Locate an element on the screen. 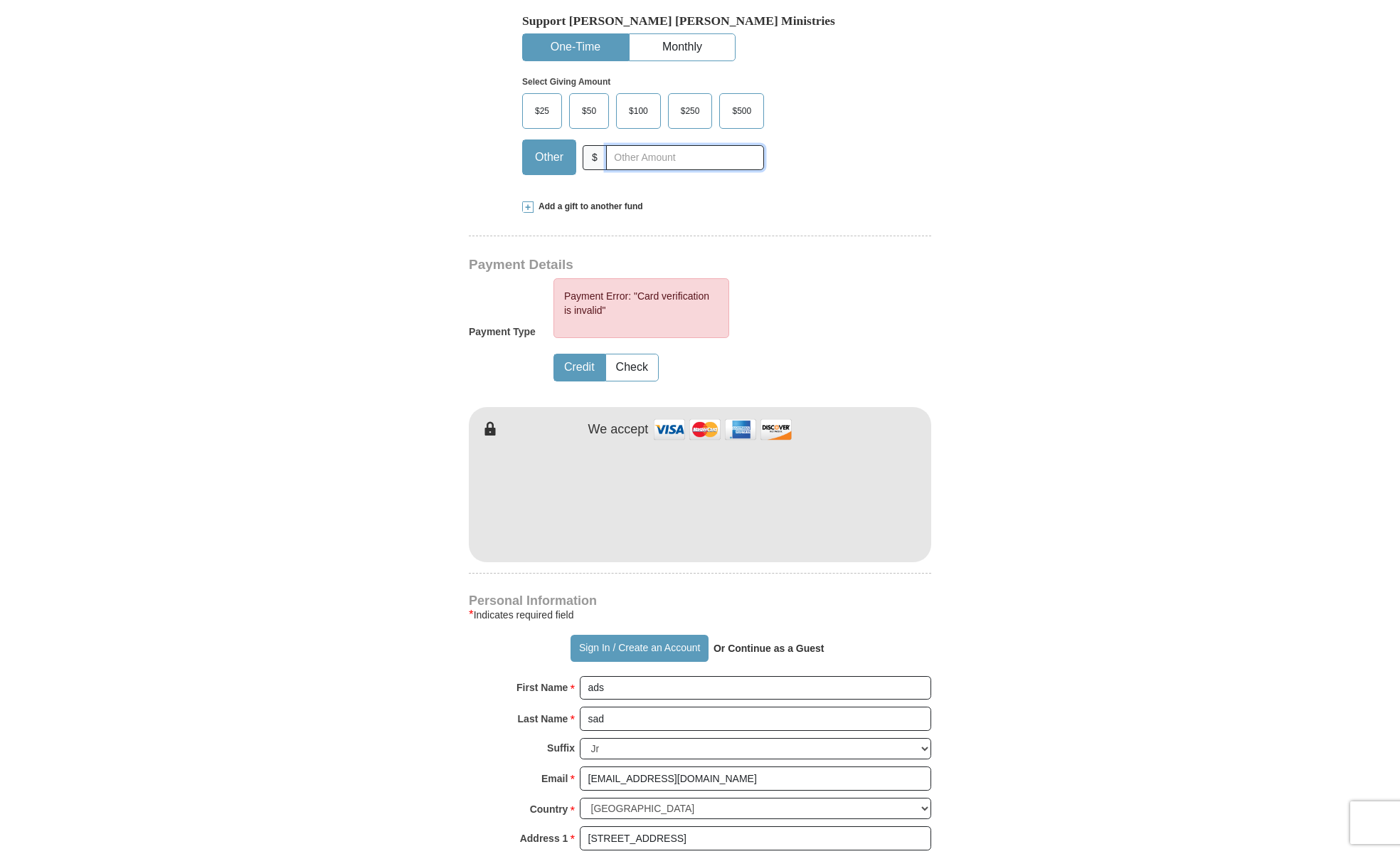  button: Credit is located at coordinates (579, 367).